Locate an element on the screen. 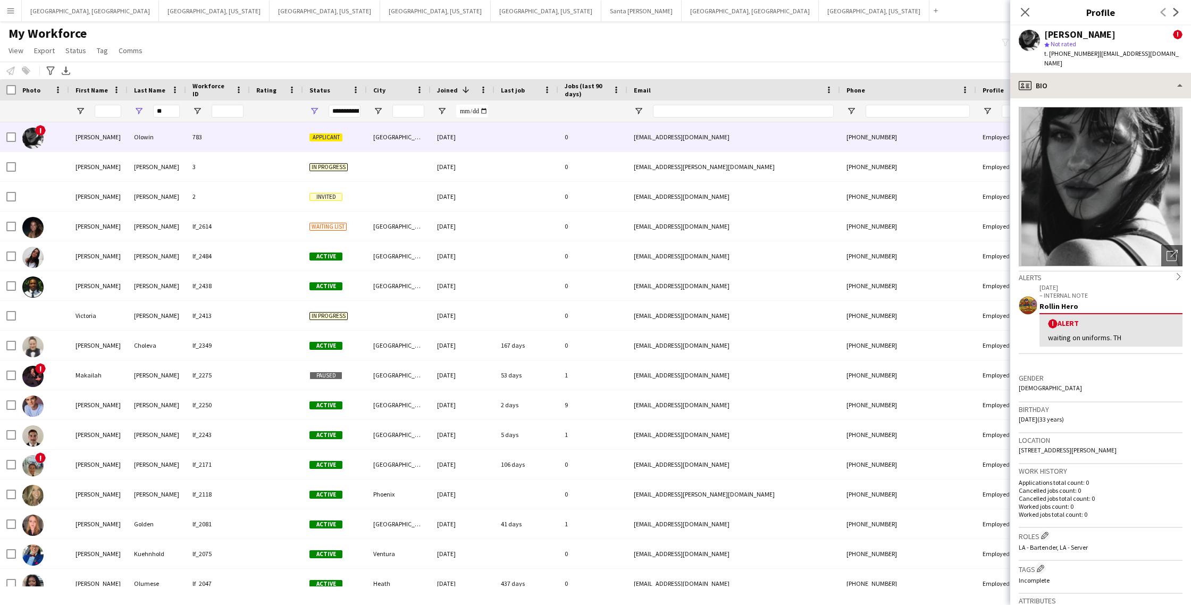 This screenshot has height=605, width=1191. a: Export is located at coordinates (44, 51).